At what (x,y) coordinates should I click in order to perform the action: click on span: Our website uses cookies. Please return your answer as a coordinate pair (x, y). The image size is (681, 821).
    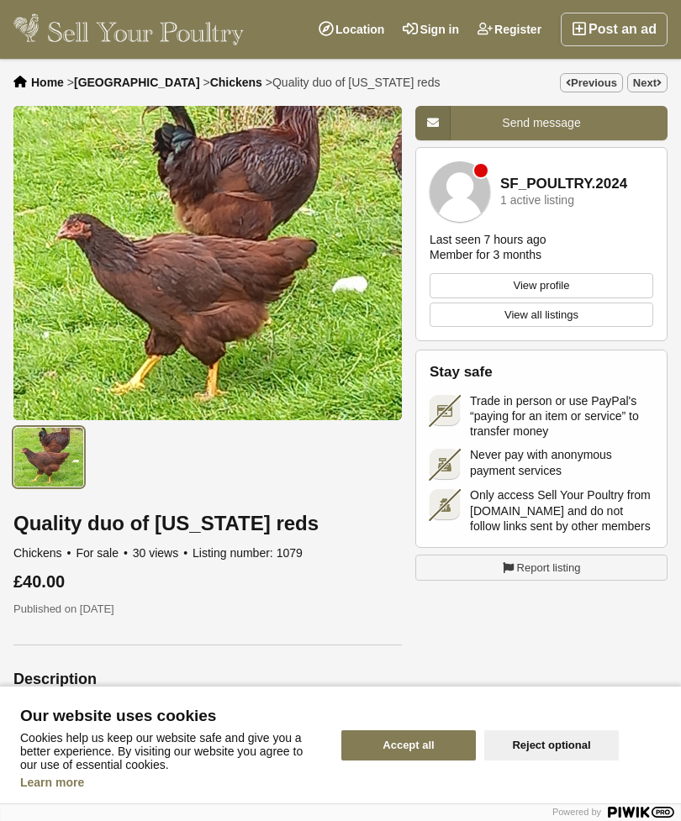
    Looking at the image, I should click on (171, 716).